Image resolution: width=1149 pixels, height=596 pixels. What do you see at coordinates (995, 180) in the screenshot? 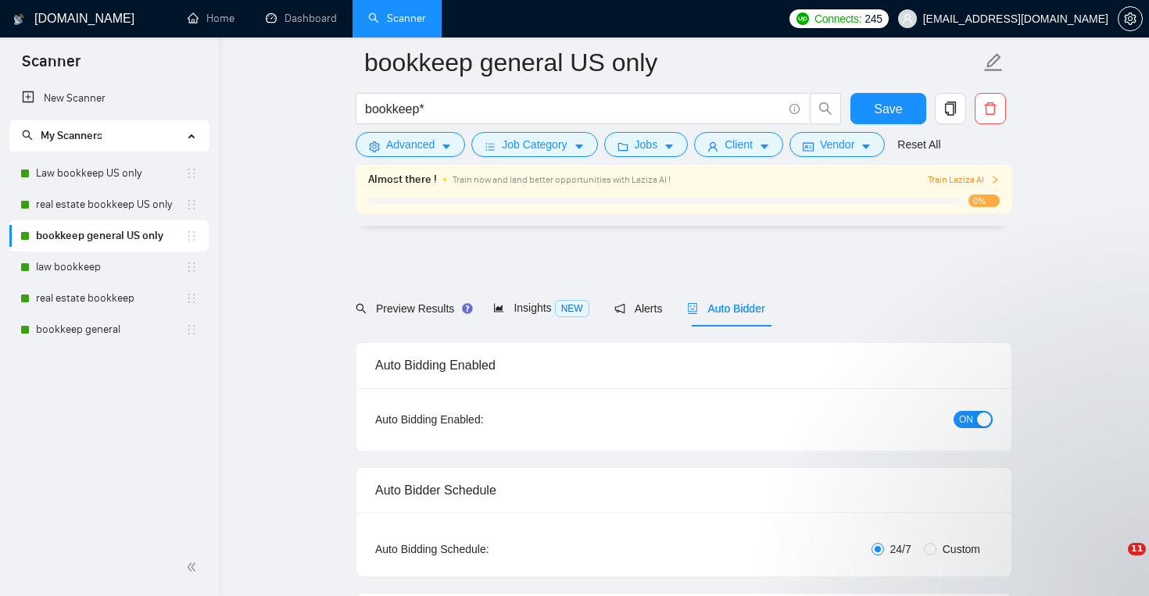
I see `span: right` at bounding box center [995, 180].